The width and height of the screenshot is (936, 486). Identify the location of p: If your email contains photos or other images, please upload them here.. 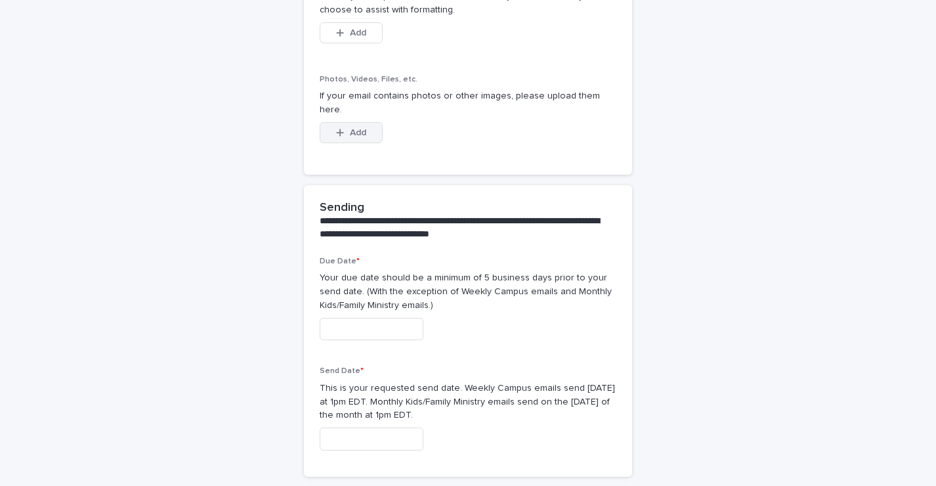
(468, 103).